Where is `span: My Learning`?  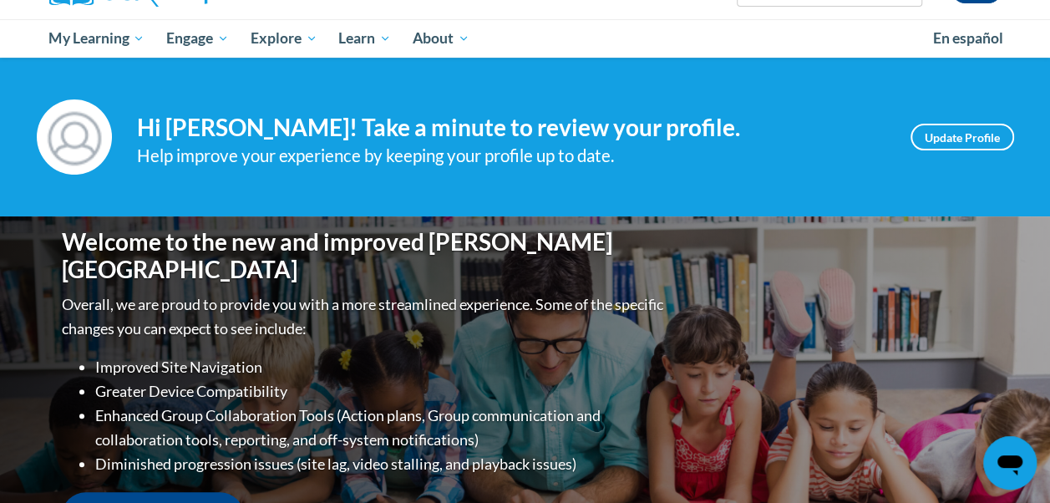
span: My Learning is located at coordinates (96, 38).